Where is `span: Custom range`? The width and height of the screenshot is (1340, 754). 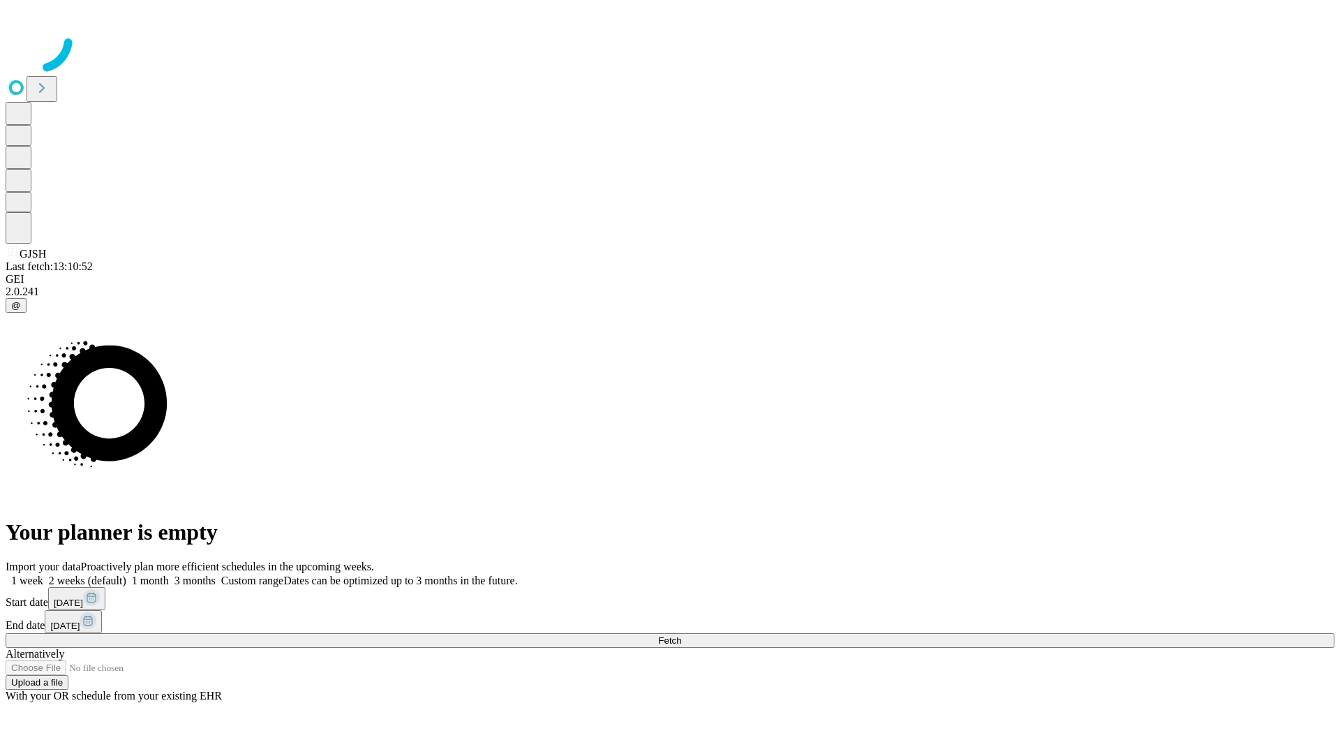
span: Custom range is located at coordinates (252, 580).